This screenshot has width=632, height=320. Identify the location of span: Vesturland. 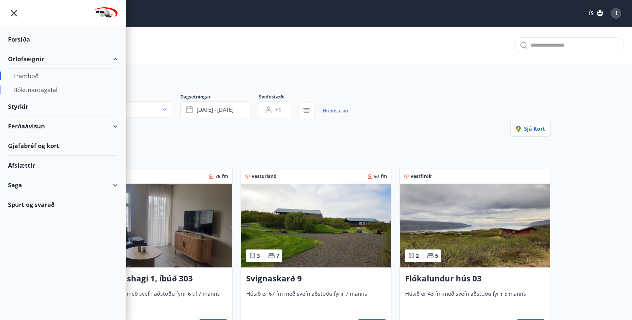
(264, 176).